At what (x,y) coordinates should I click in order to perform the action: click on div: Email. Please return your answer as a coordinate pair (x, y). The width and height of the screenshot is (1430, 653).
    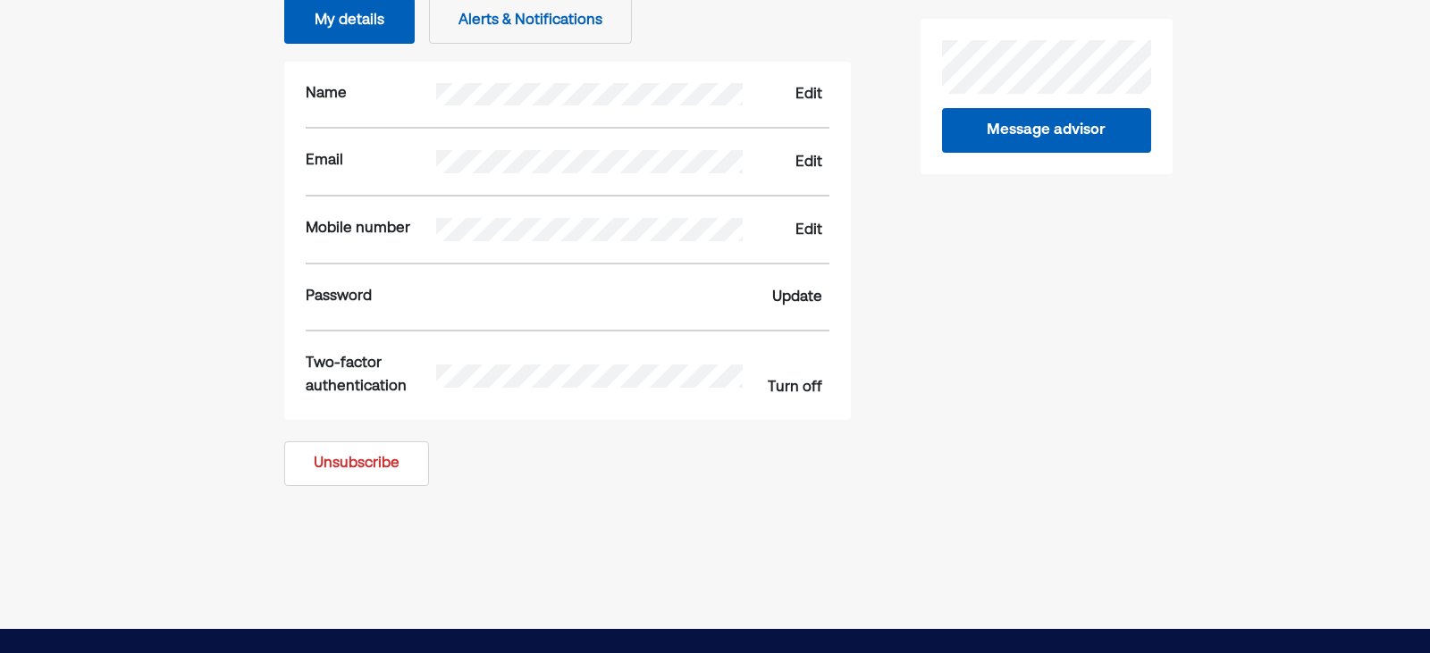
    Looking at the image, I should click on (371, 162).